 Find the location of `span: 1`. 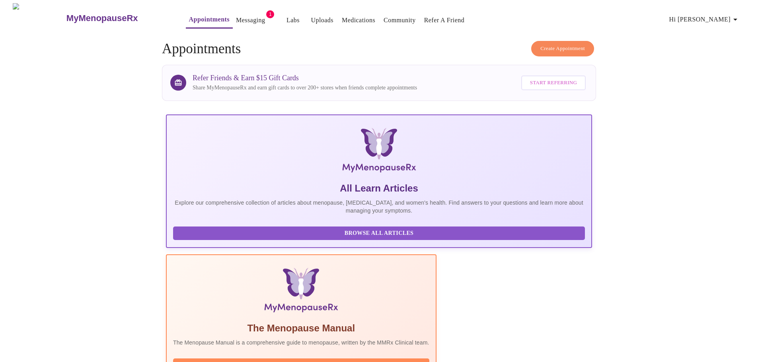

span: 1 is located at coordinates (270, 14).